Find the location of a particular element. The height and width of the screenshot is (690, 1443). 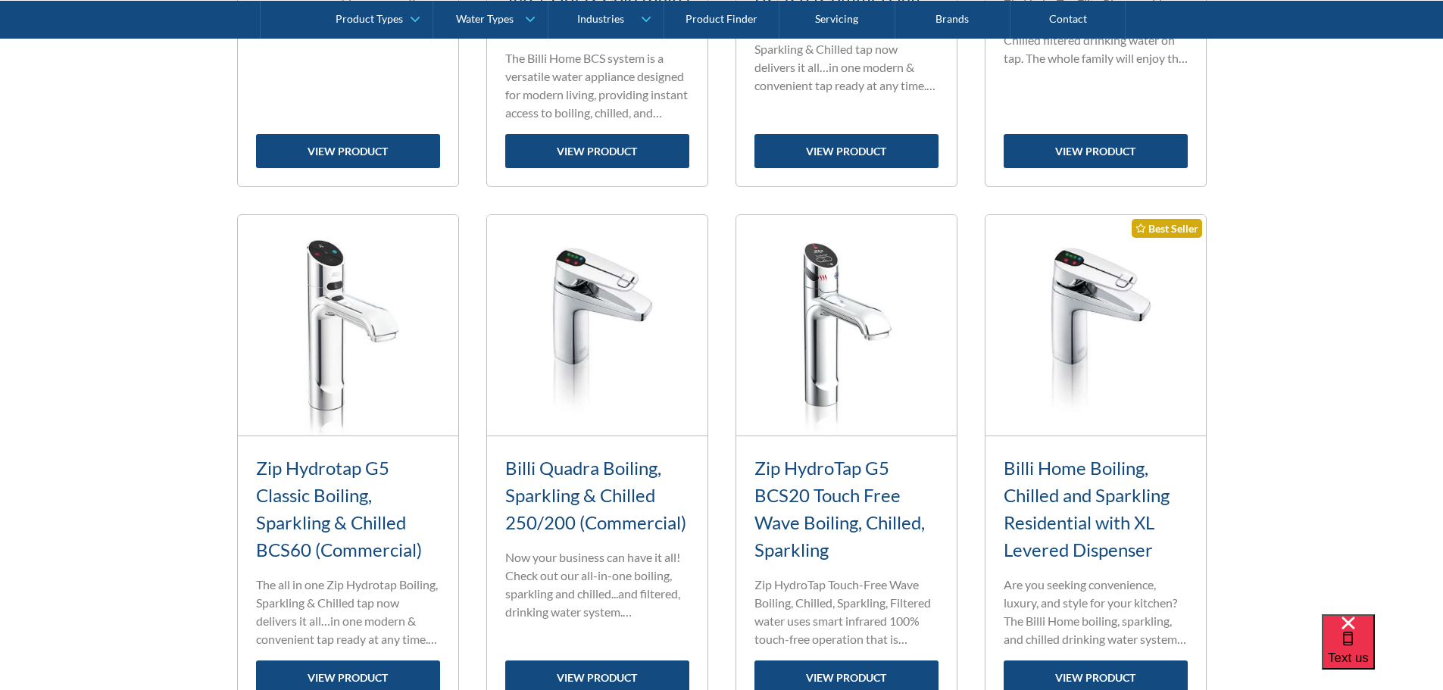

div: Best Seller is located at coordinates (1166, 228).